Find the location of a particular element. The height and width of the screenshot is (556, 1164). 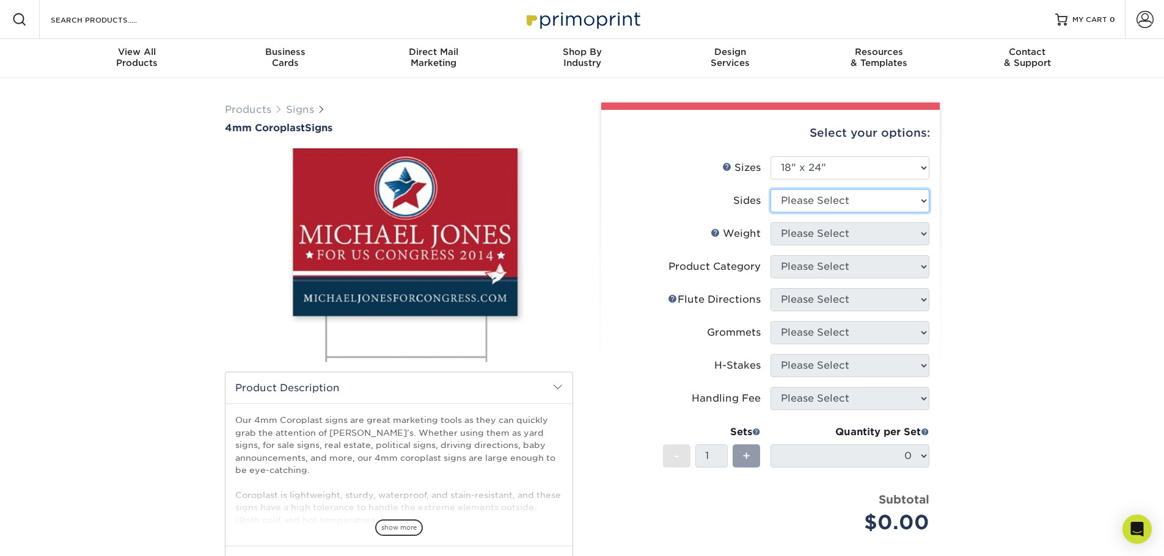

div: H-Stakes is located at coordinates (737, 366).